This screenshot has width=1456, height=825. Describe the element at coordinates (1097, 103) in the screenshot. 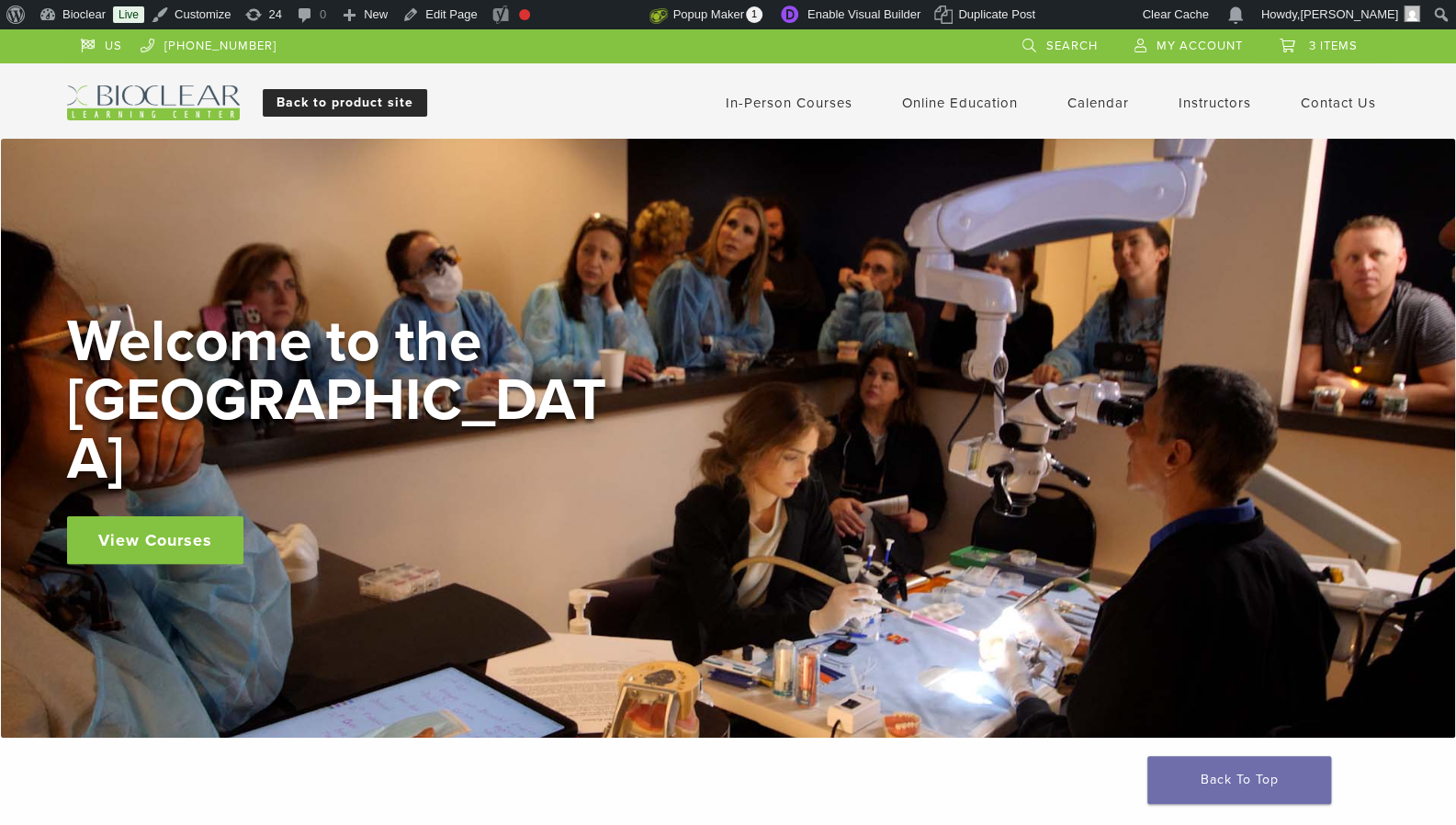

I see `a: Calendar` at that location.